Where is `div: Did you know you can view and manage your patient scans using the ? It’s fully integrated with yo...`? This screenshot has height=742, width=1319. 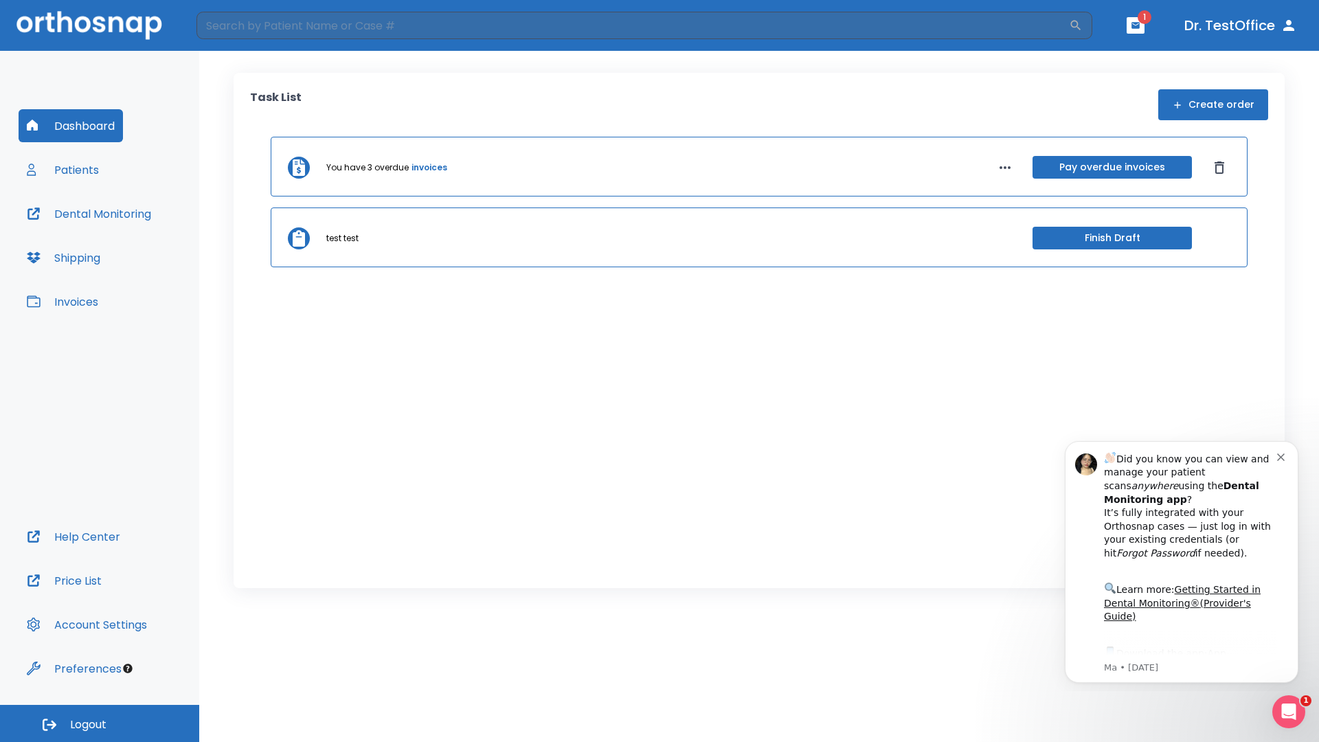 div: Did you know you can view and manage your patient scans using the ? It’s fully integrated with yo... is located at coordinates (146, 83).